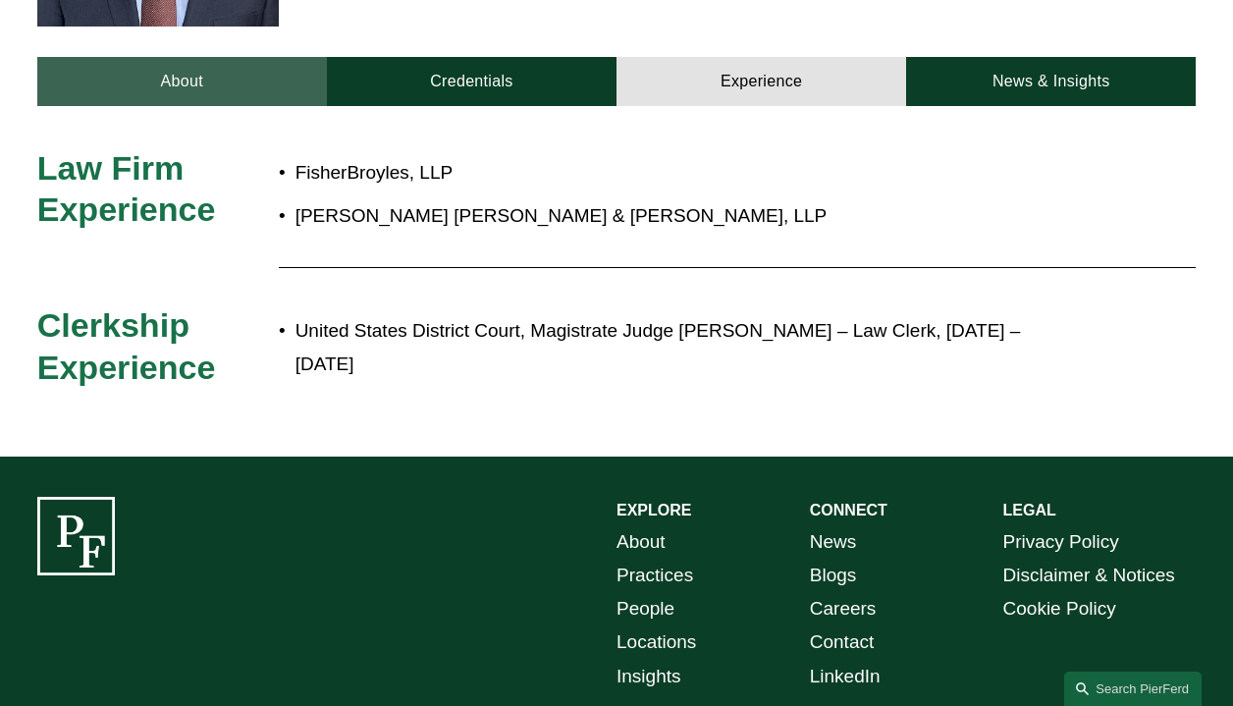  What do you see at coordinates (1061, 542) in the screenshot?
I see `a: Privacy Policy` at bounding box center [1061, 542].